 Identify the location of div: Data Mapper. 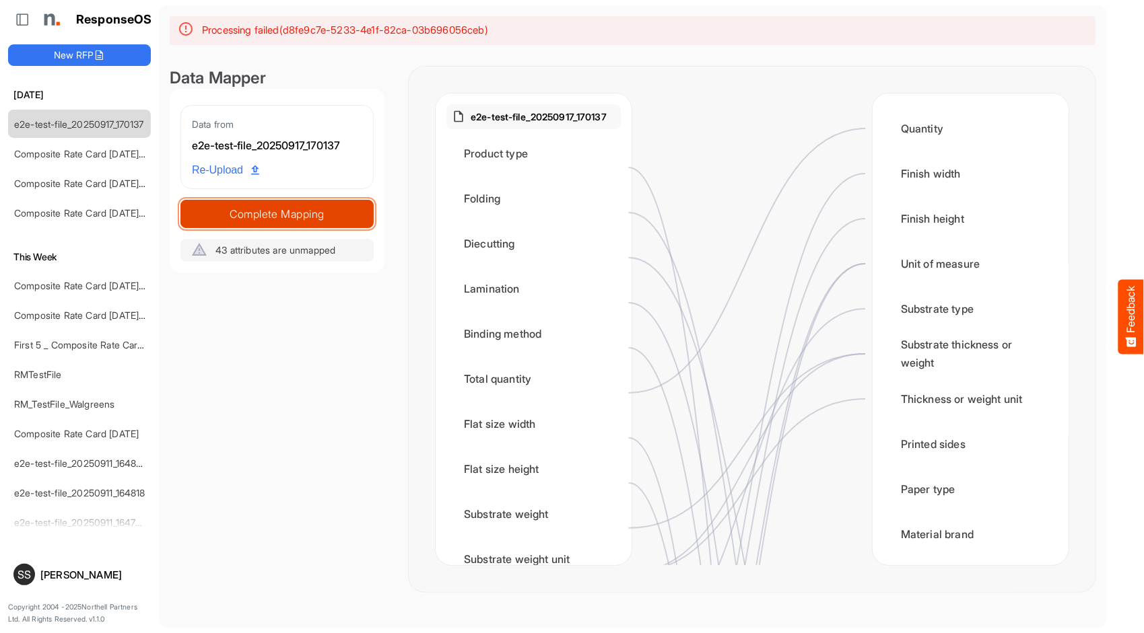
(277, 78).